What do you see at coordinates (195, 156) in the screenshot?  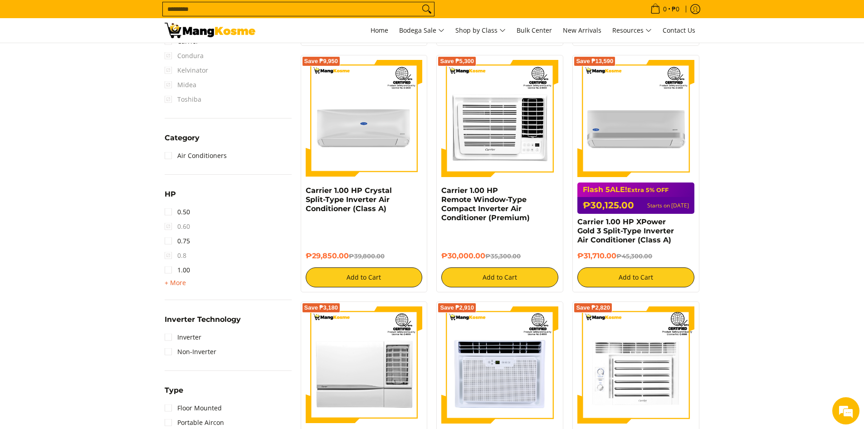 I see `a: Air Conditioners` at bounding box center [195, 156].